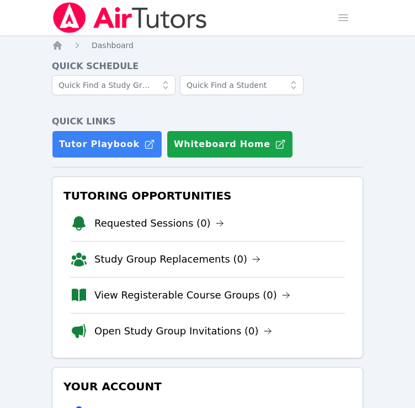 The image size is (415, 408). What do you see at coordinates (242, 85) in the screenshot?
I see `input: Quick Find a Student` at bounding box center [242, 85].